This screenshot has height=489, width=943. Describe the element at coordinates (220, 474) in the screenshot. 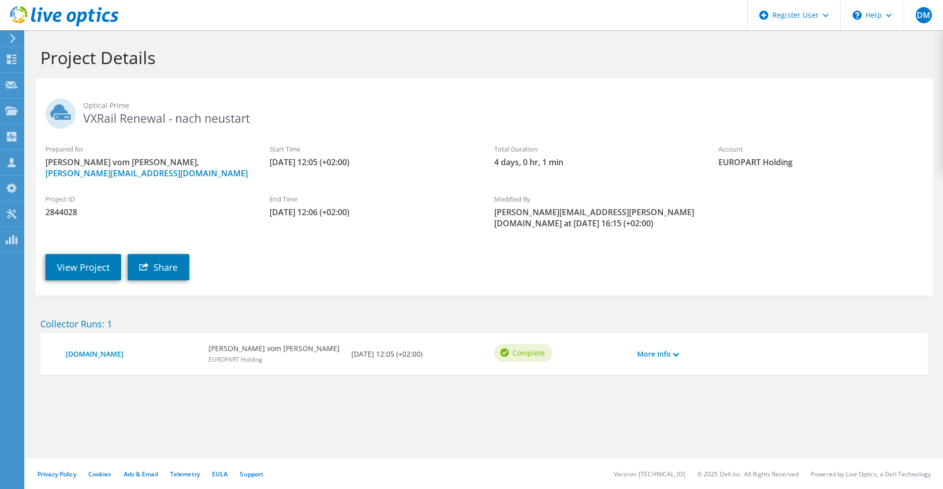

I see `a: EULA` at that location.